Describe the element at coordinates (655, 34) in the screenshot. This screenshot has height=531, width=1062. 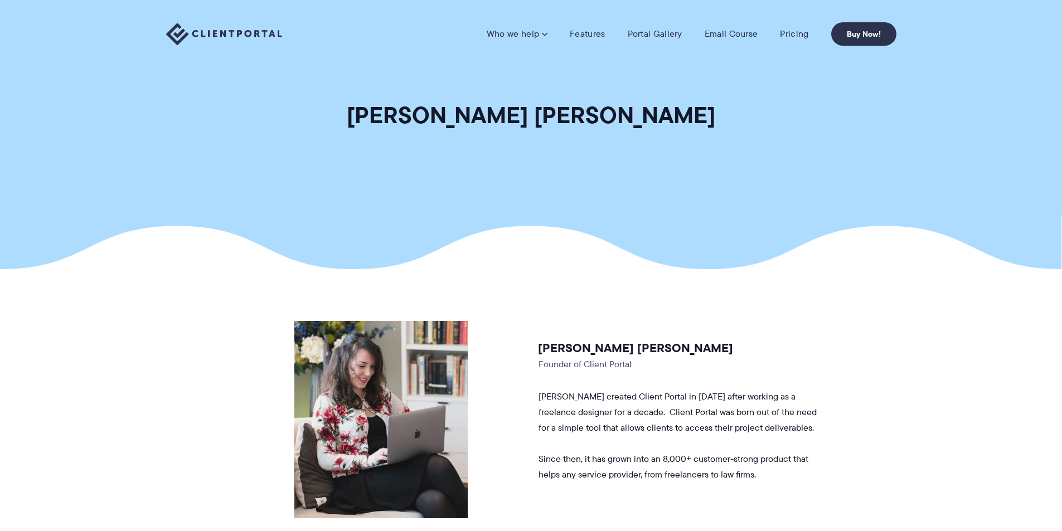
I see `a: Portal Gallery` at that location.